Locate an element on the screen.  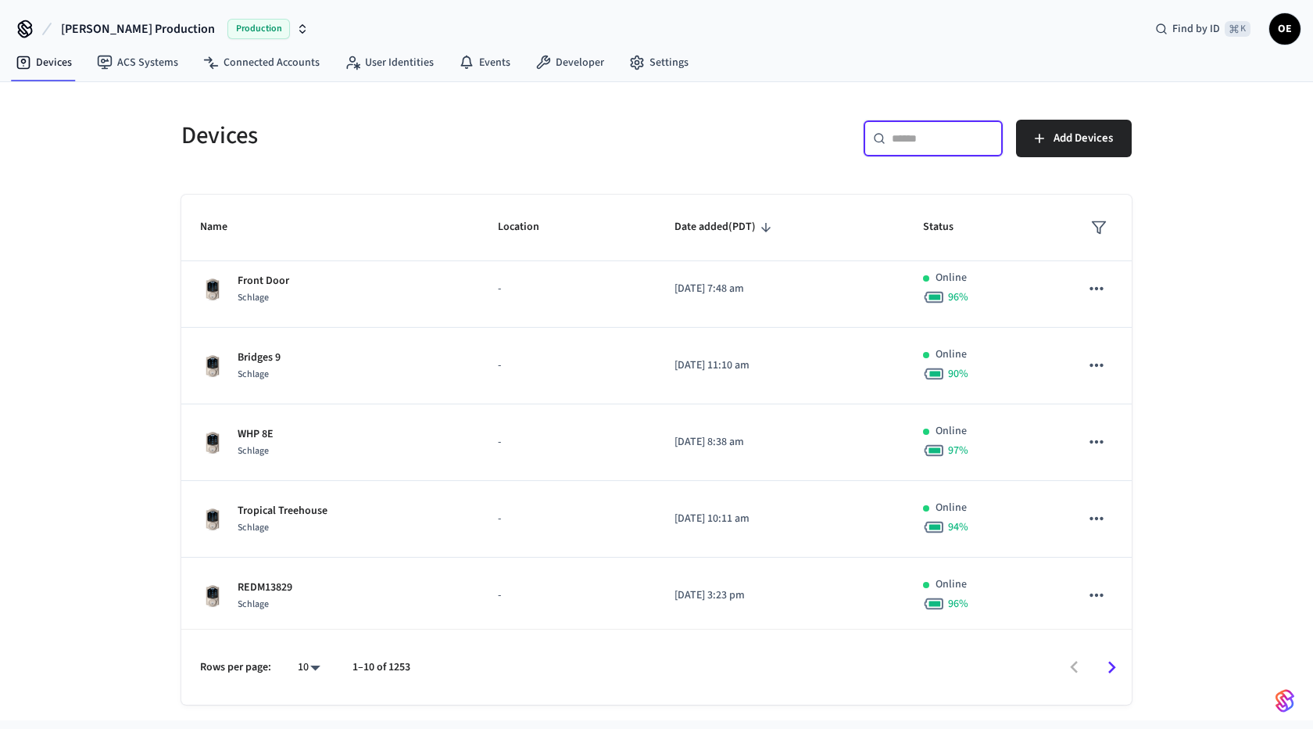
p: 1–10 of 1253 is located at coordinates (382, 667).